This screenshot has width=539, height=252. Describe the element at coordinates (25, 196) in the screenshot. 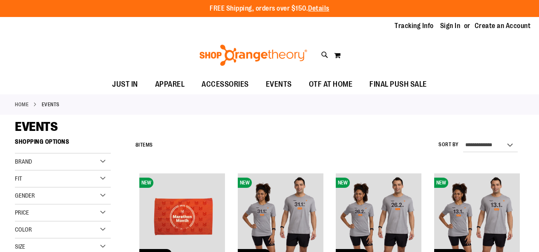

I see `span: Gender` at that location.